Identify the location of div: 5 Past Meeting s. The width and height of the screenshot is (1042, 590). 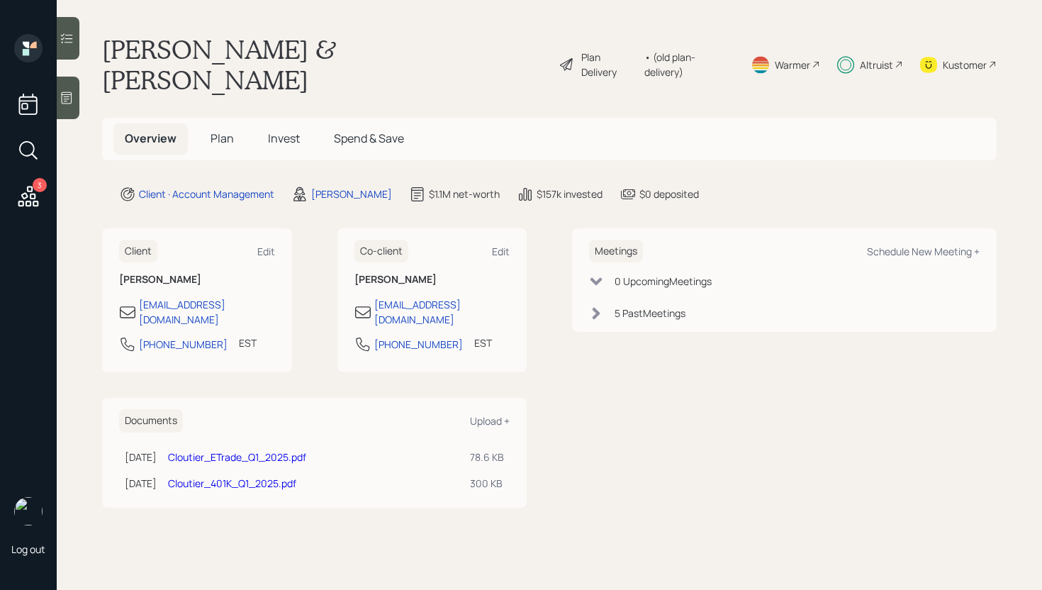
(650, 313).